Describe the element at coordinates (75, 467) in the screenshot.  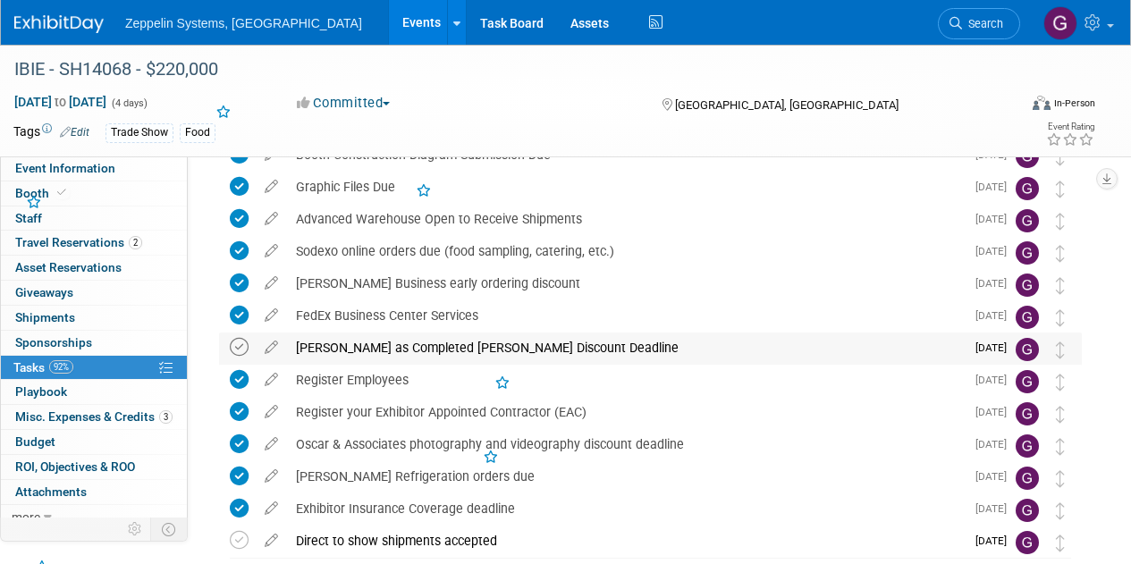
I see `span: ROI, Objectives & ROO` at that location.